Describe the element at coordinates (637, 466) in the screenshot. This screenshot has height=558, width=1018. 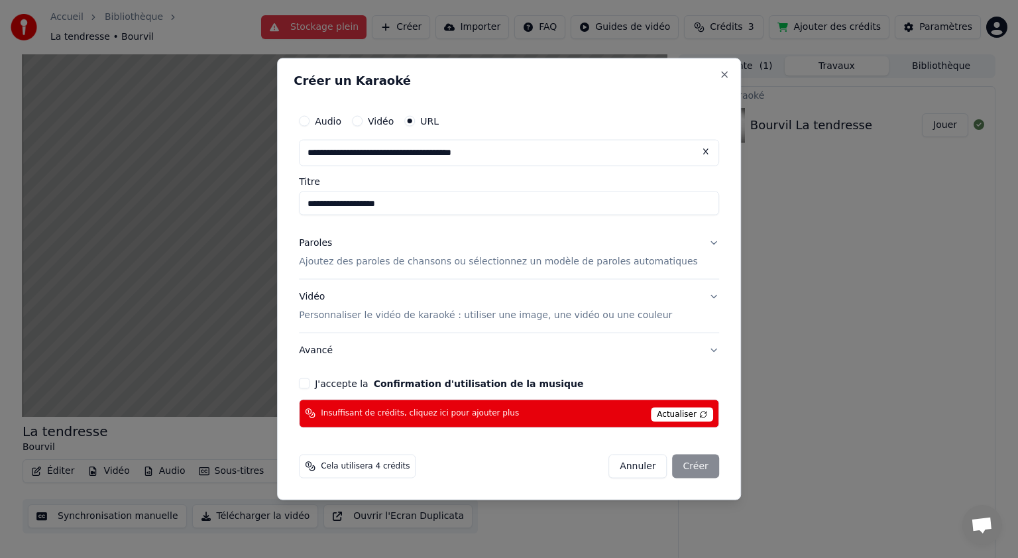
I see `button: Annuler` at that location.